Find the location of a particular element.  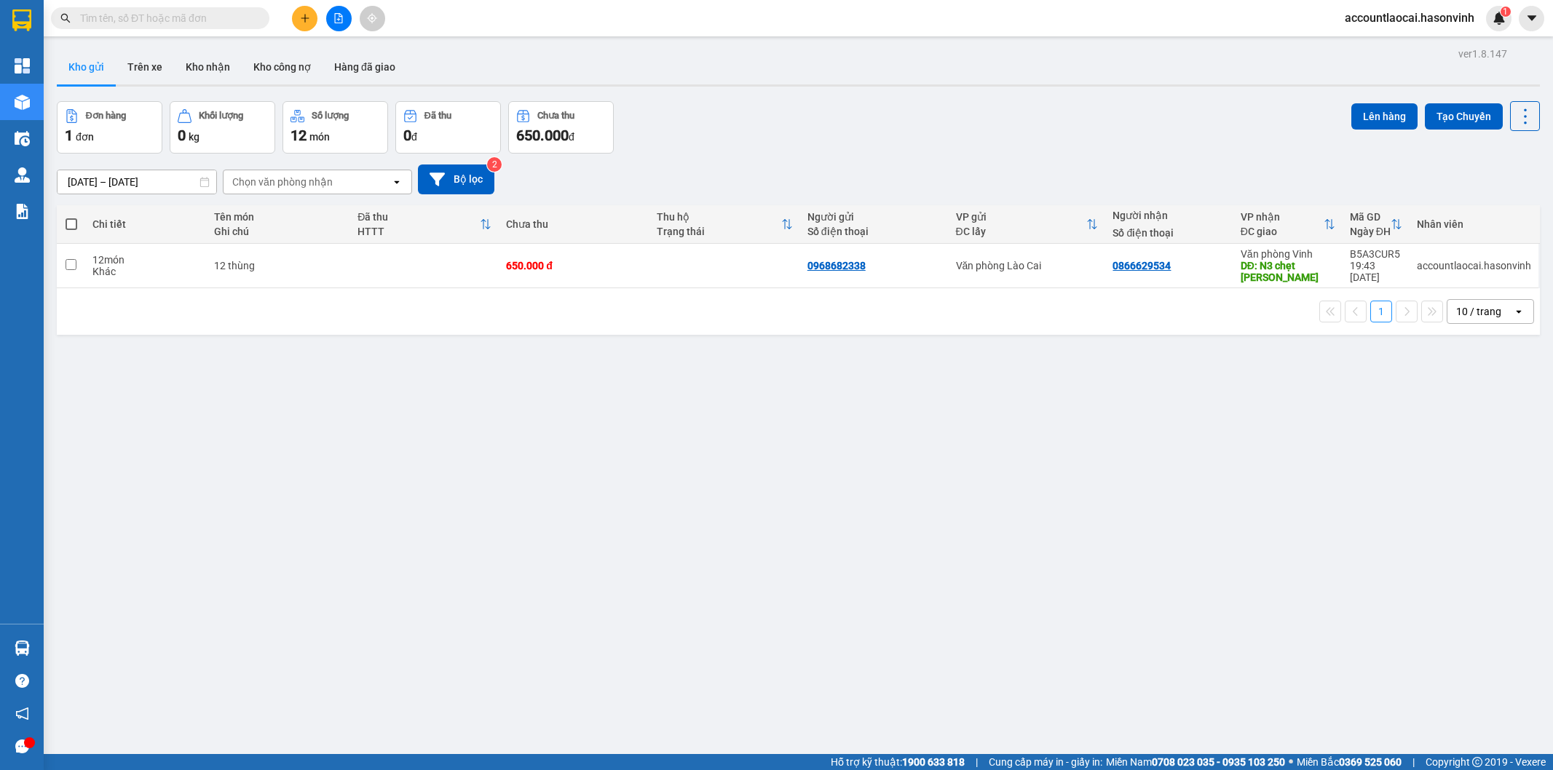

strong: 1900 633 818 is located at coordinates (933, 762).